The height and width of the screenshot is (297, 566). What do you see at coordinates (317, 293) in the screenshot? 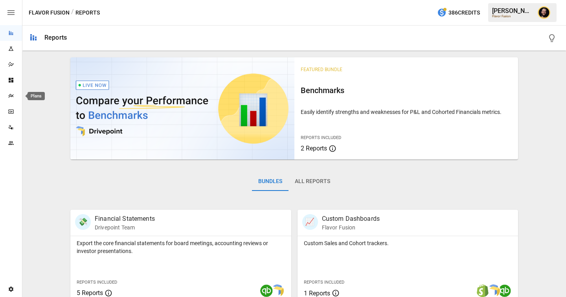
I see `span: 1 Reports` at bounding box center [317, 293].